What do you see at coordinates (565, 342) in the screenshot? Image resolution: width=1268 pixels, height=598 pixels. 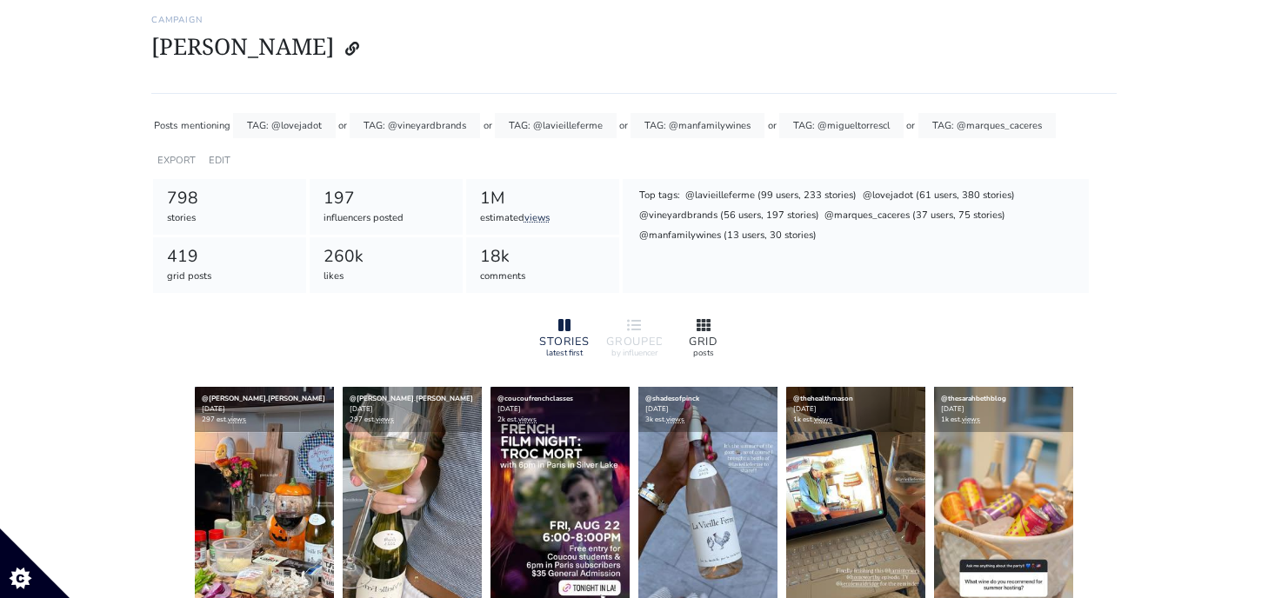 I see `div: STORIES` at bounding box center [565, 342].